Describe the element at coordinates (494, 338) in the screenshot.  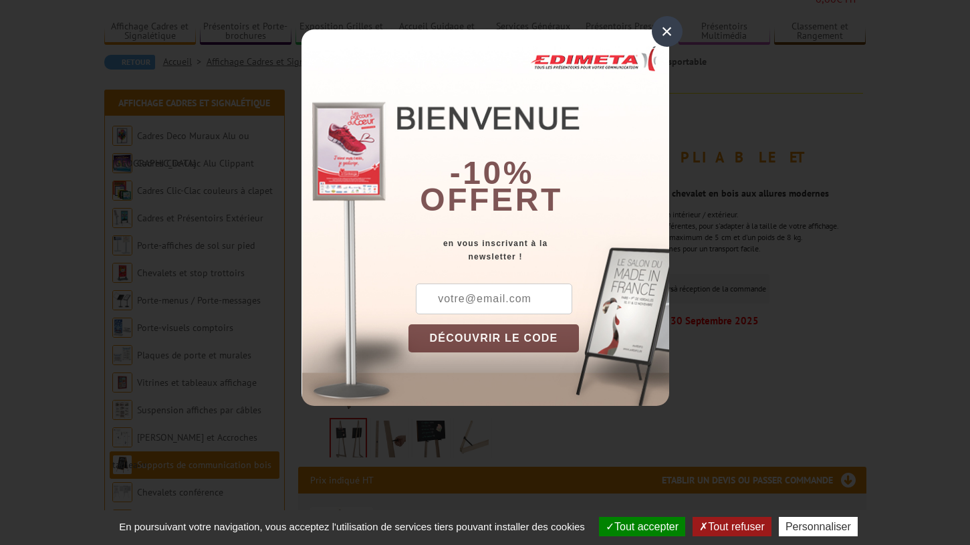
I see `button: DÉCOUVRIR LE CODE` at that location.